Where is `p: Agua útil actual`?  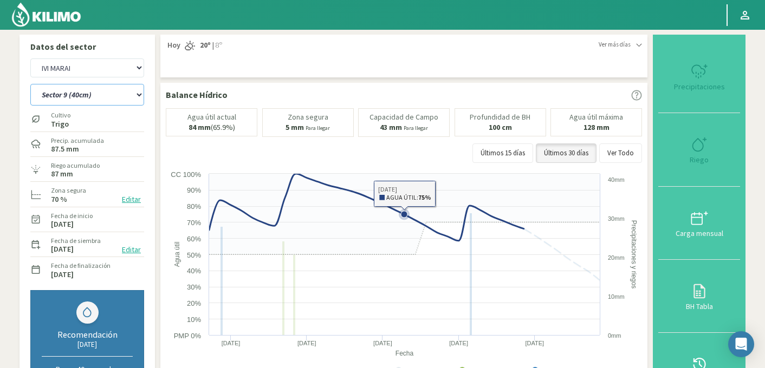
p: Agua útil actual is located at coordinates (212, 117).